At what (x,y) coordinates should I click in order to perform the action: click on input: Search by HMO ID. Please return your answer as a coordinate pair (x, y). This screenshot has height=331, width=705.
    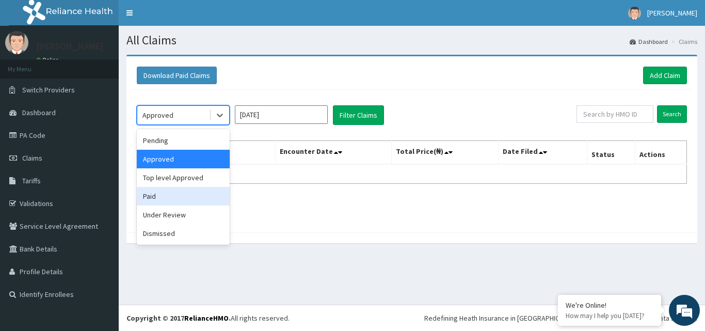
    Looking at the image, I should click on (615, 114).